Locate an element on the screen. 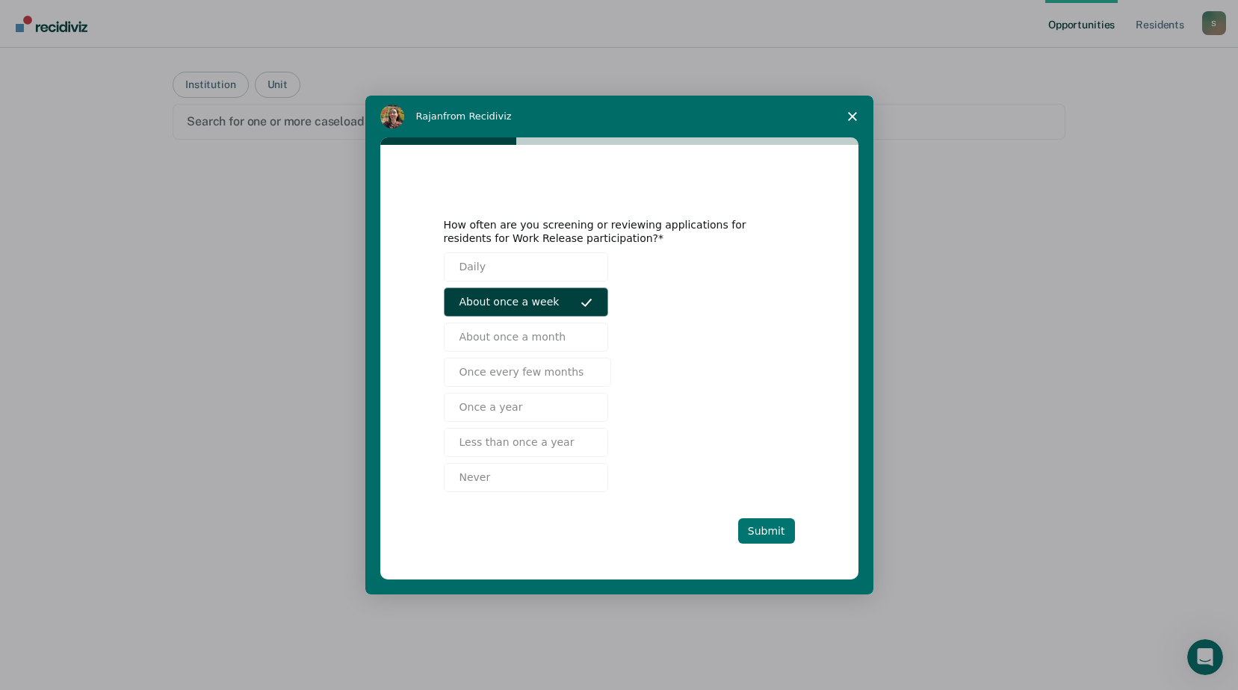 This screenshot has width=1238, height=690. button: Submit is located at coordinates (766, 531).